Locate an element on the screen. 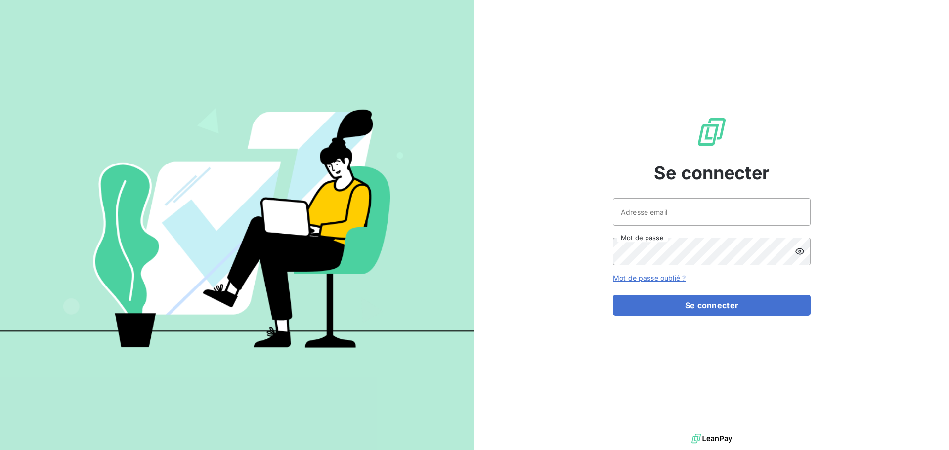 The image size is (949, 450). span: Se connecter is located at coordinates (712, 173).